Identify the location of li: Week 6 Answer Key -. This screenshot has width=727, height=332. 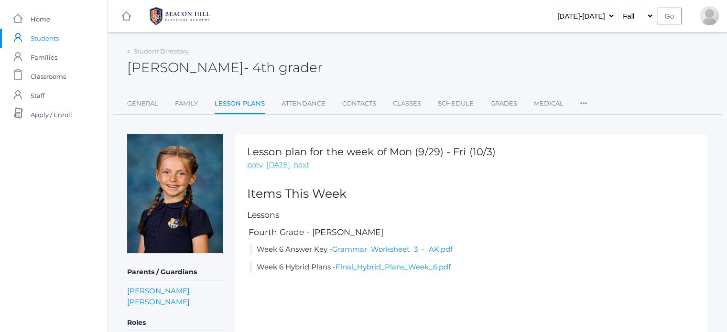
(472, 249).